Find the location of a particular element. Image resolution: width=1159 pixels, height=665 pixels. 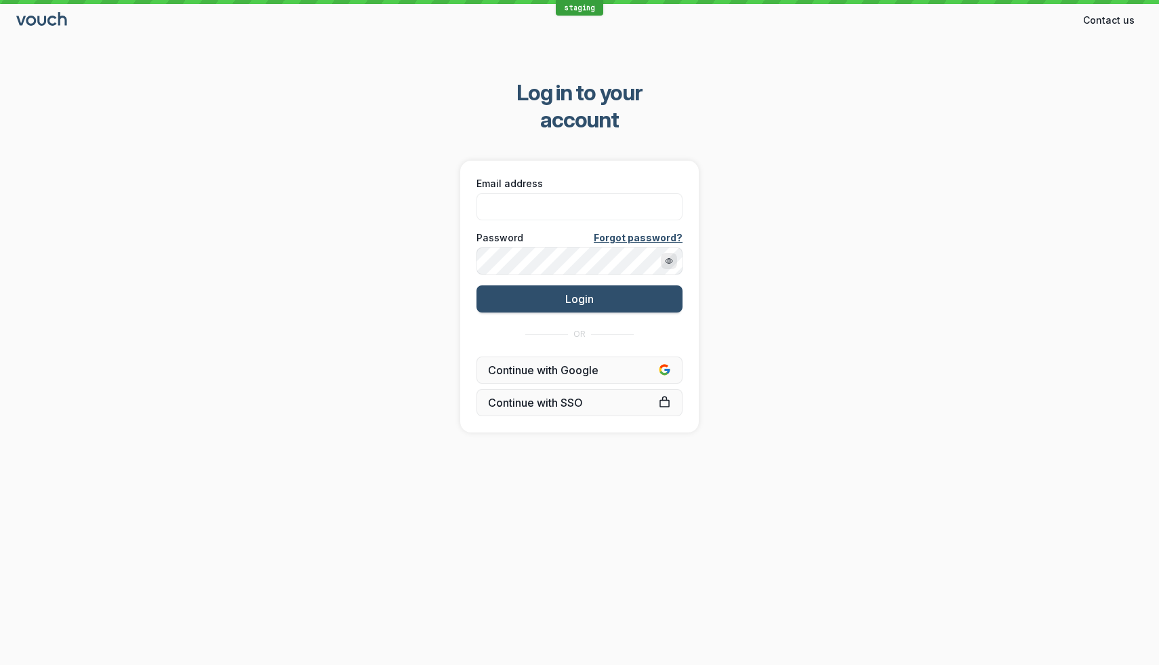

button: Show password is located at coordinates (669, 261).